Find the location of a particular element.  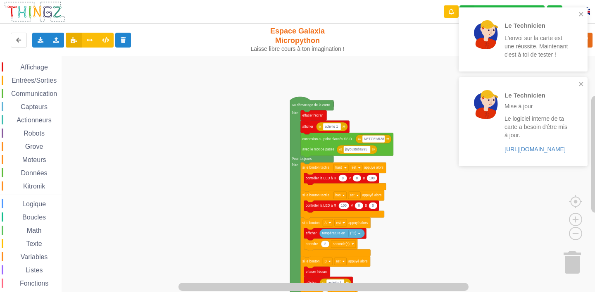

span: Actionneurs is located at coordinates (34, 120).